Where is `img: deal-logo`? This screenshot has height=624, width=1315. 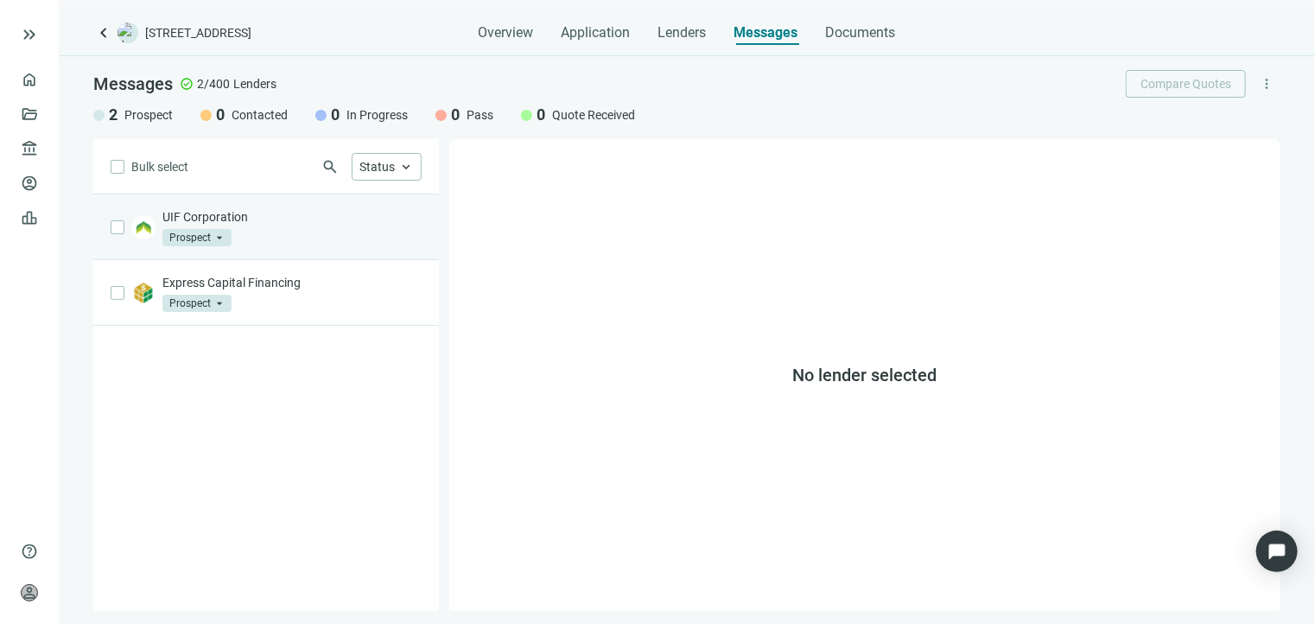
img: deal-logo is located at coordinates (128, 33).